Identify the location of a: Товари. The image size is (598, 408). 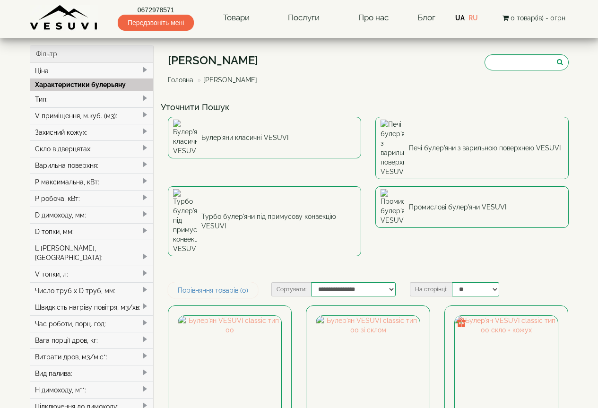
(236, 18).